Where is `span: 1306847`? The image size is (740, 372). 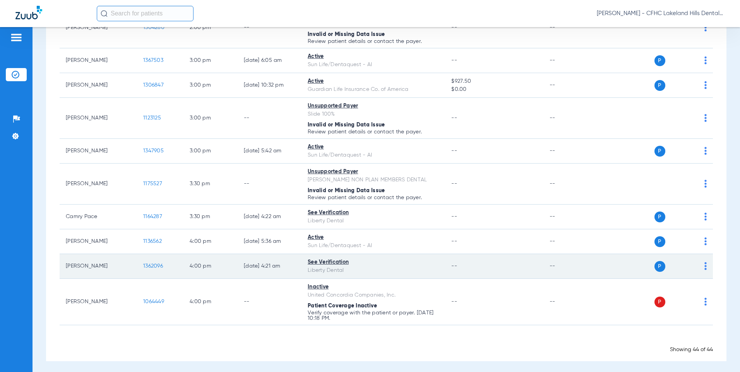 span: 1306847 is located at coordinates (153, 85).